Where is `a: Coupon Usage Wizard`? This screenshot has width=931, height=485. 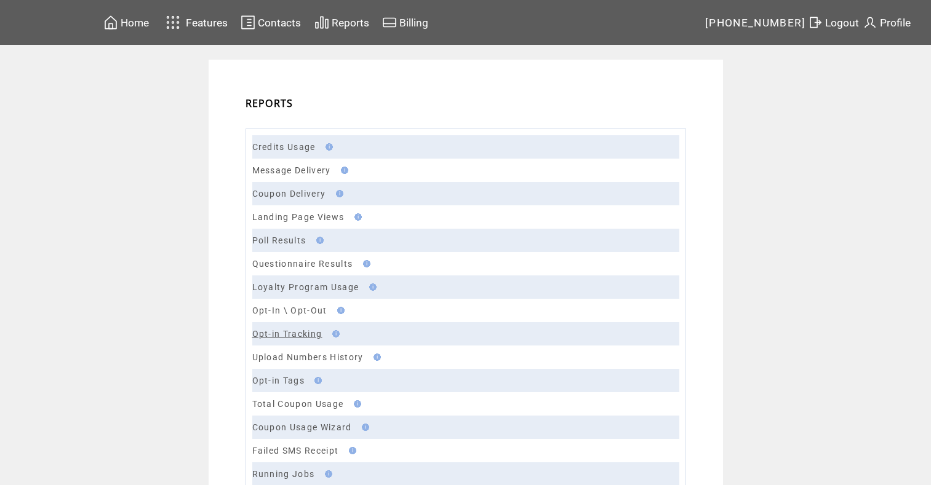
a: Coupon Usage Wizard is located at coordinates (302, 427).